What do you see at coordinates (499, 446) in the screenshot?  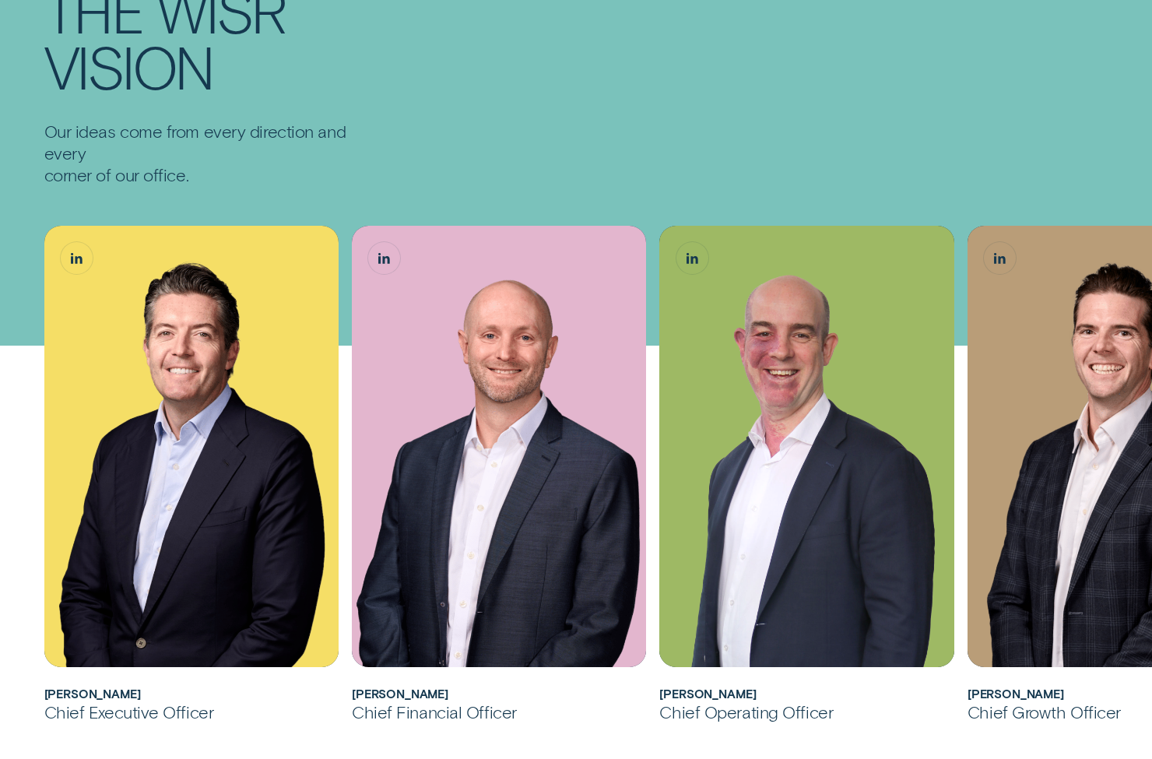 I see `div: Matthew Lewis, Chief Financial Officer` at bounding box center [499, 446].